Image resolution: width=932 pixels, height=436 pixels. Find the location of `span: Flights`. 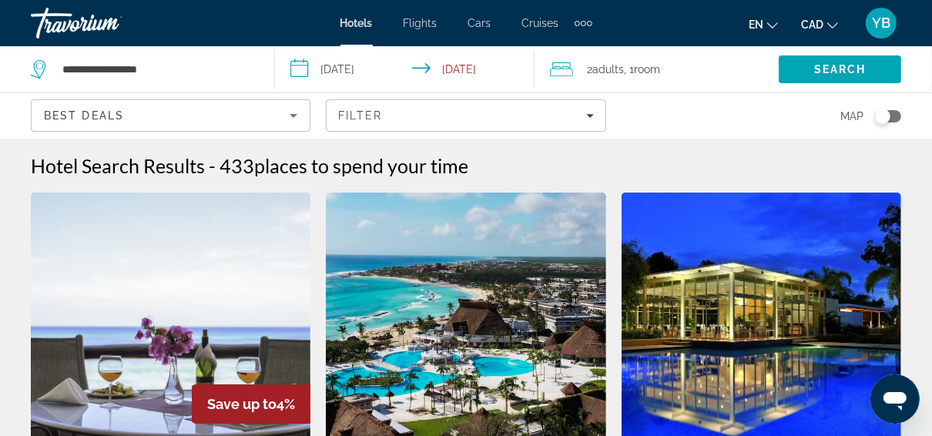

span: Flights is located at coordinates (421, 23).